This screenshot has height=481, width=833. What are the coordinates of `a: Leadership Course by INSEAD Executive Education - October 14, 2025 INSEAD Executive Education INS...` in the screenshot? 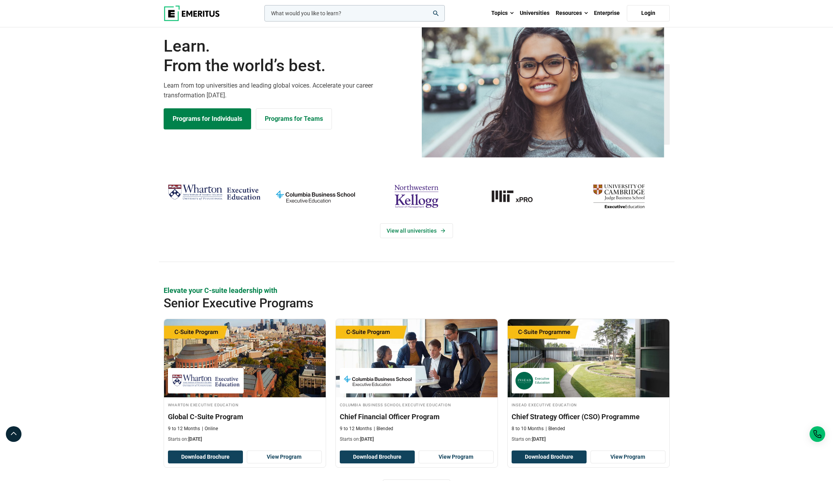 It's located at (589, 382).